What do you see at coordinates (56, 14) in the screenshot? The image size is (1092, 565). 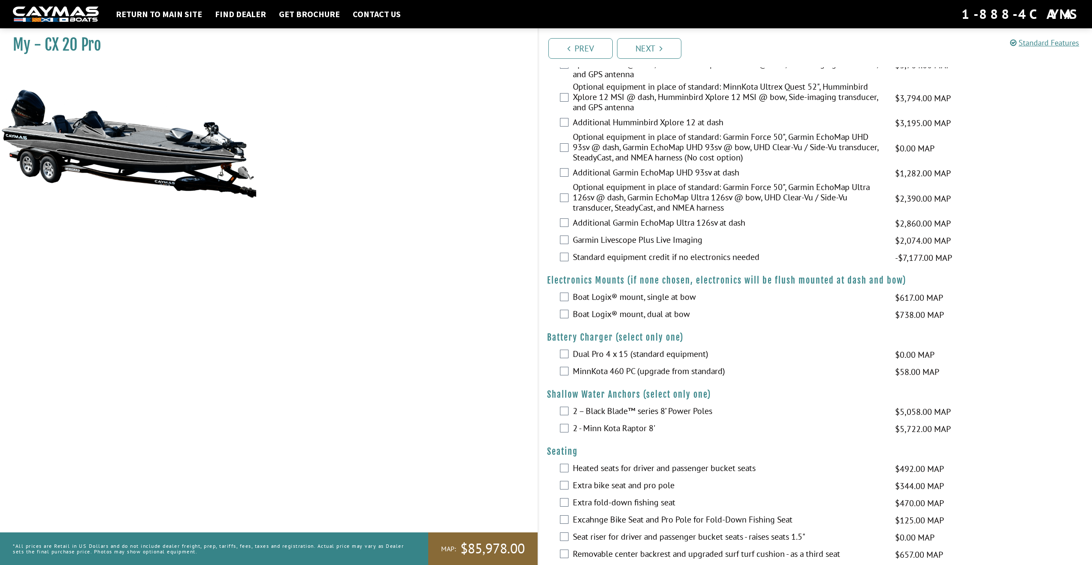 I see `img: white-logo-c9c8dbefe5ff5ceceb0f0178aa75bf4bb51f6bca0971e226c86eb53dfe498488.png` at bounding box center [56, 14].